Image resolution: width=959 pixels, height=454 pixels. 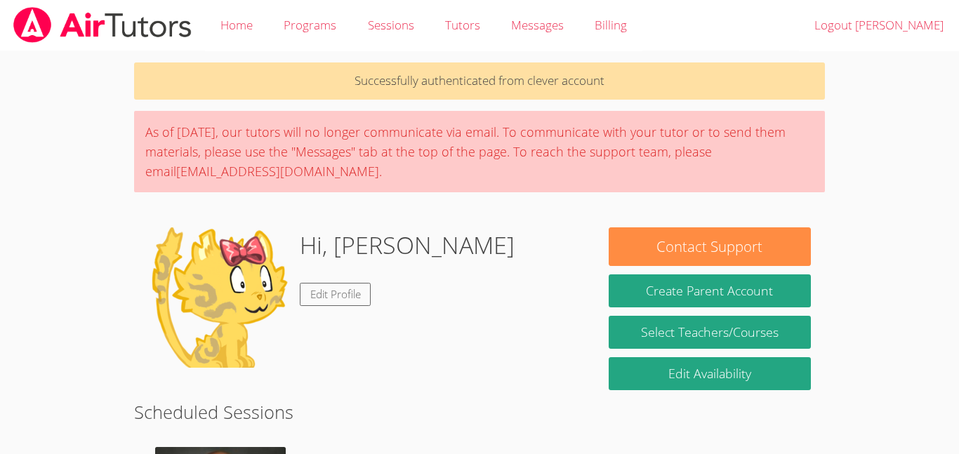 What do you see at coordinates (480, 81) in the screenshot?
I see `p: Successfully authenticated from clever account` at bounding box center [480, 81].